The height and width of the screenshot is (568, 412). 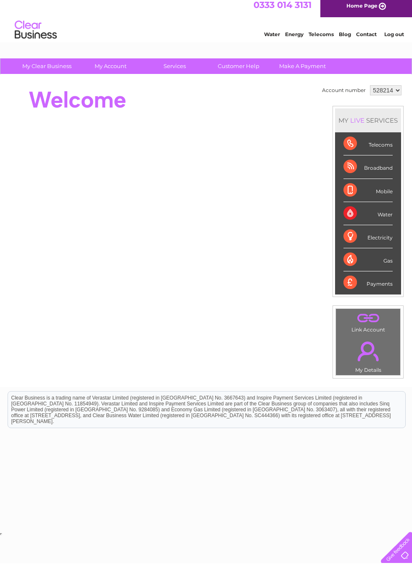 What do you see at coordinates (345, 39) in the screenshot?
I see `a: Blog` at bounding box center [345, 39].